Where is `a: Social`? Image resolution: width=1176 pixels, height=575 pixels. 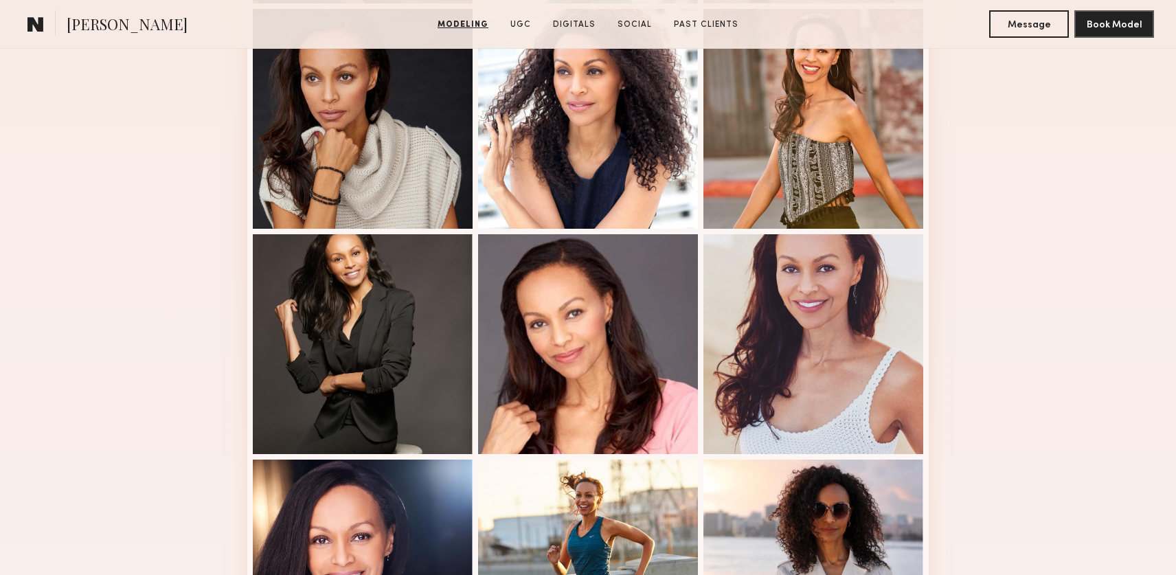 a: Social is located at coordinates (635, 25).